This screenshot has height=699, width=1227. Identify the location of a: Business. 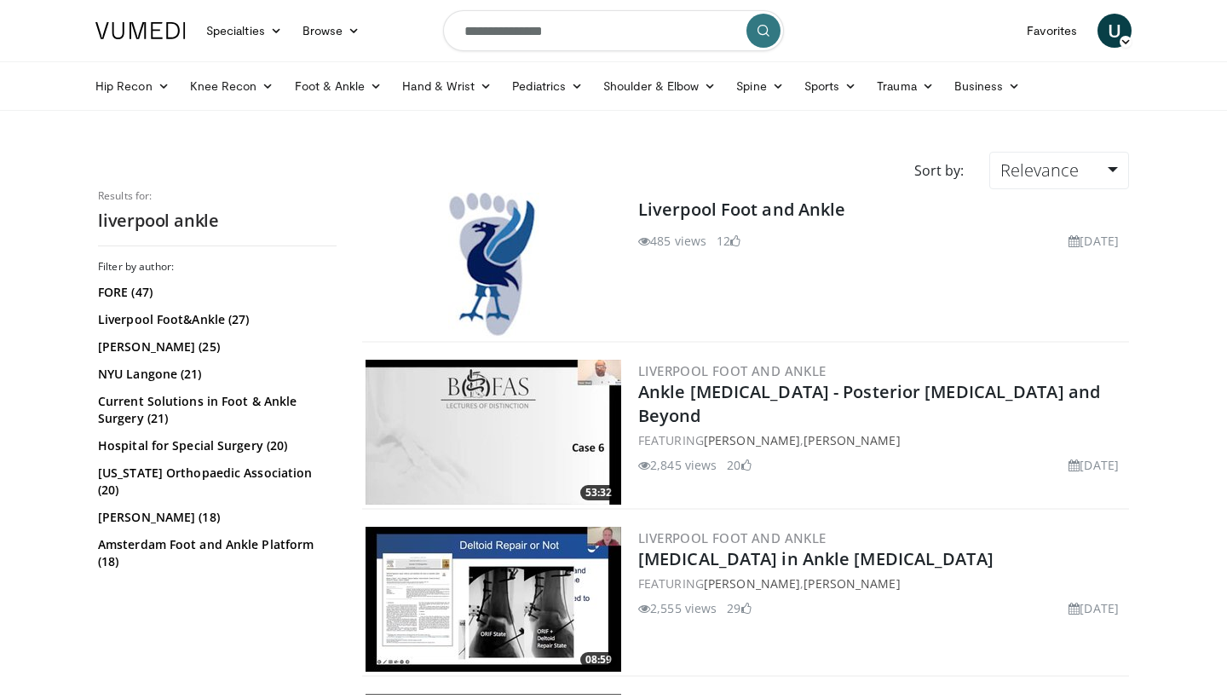
(988, 86).